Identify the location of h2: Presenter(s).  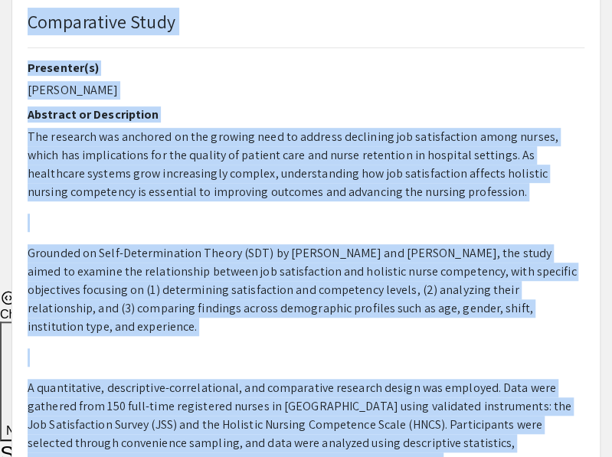
(306, 67).